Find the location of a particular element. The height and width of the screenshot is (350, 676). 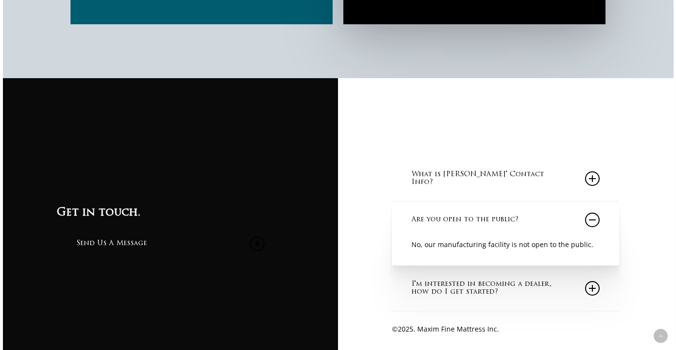

a: I'm interested in becoming a dealer, how do I get started? is located at coordinates (505, 289).